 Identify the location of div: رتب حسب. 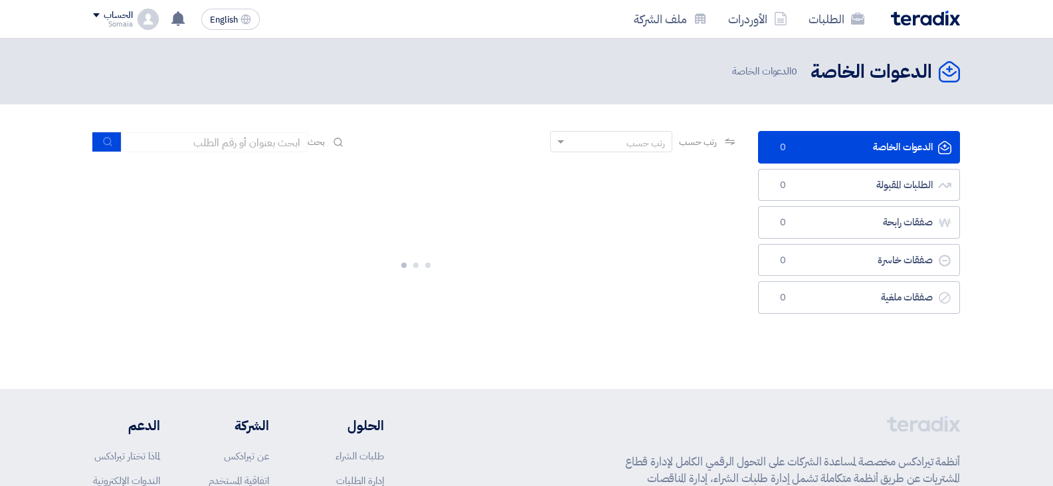
(646, 143).